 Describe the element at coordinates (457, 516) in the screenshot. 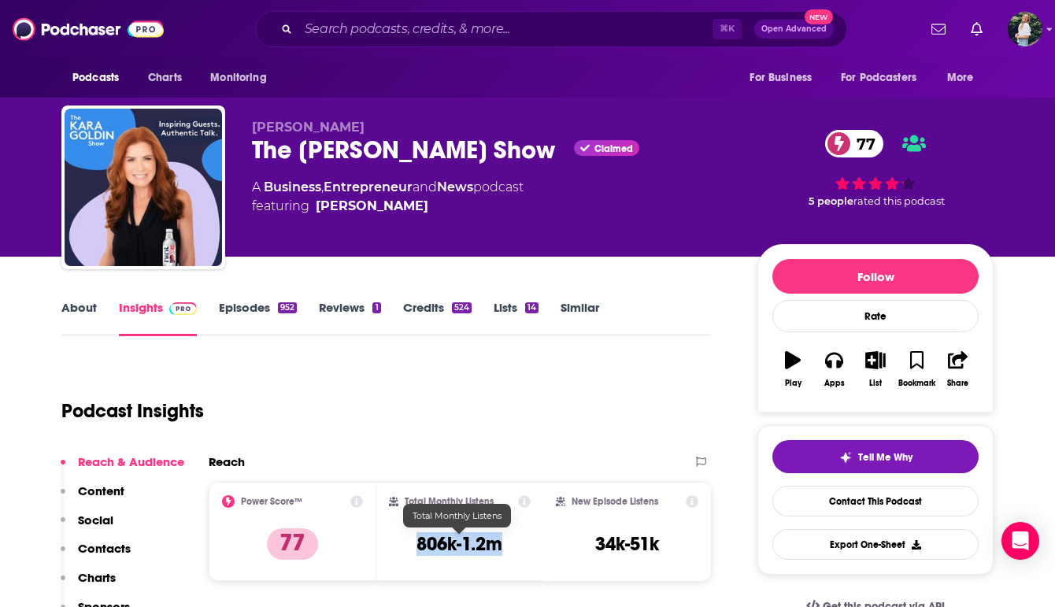

I see `span: Total Monthly Listens` at that location.